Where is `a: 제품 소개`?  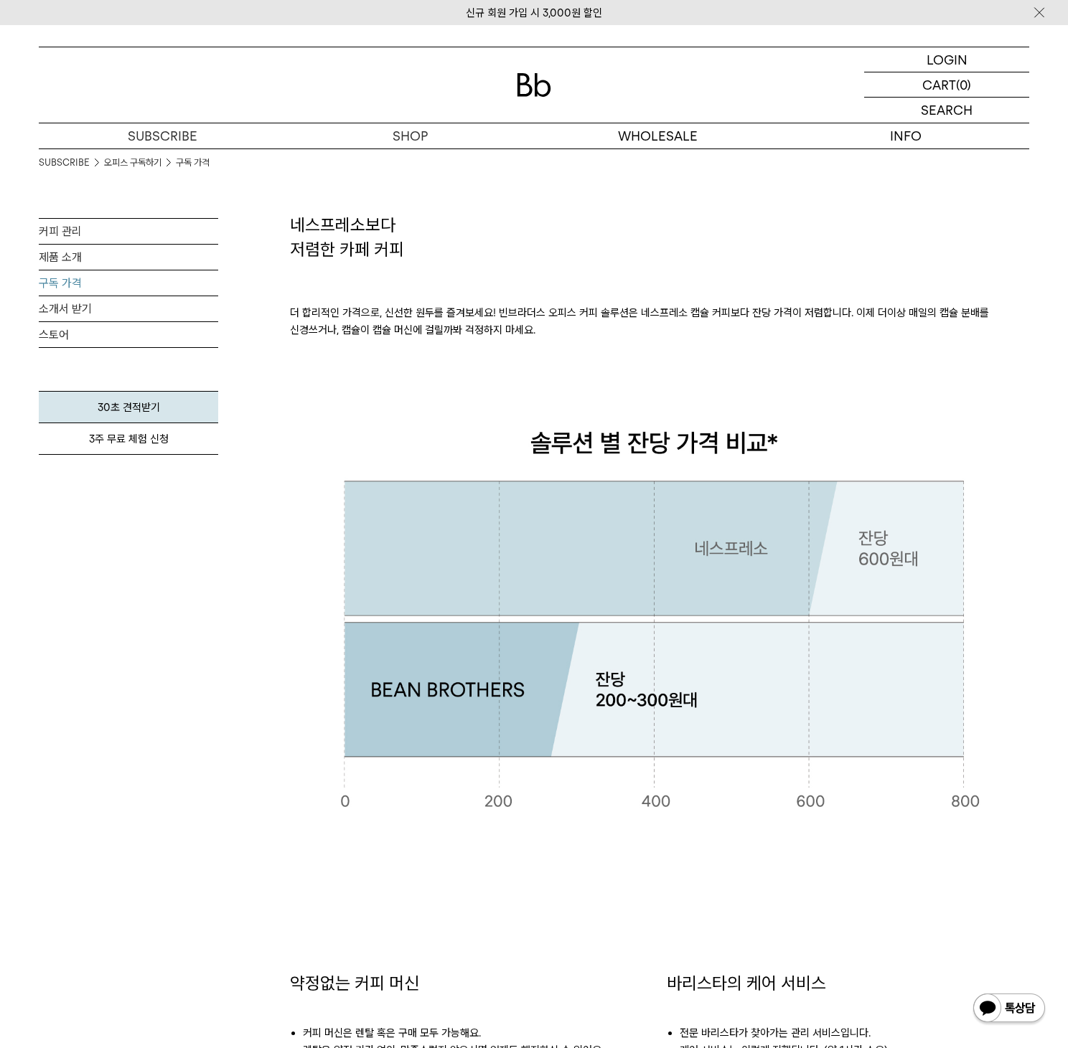
a: 제품 소개 is located at coordinates (128, 257).